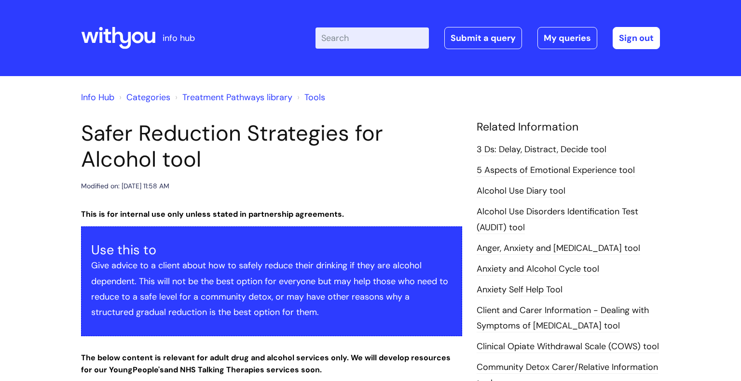  I want to click on li: Solution home, so click(143, 97).